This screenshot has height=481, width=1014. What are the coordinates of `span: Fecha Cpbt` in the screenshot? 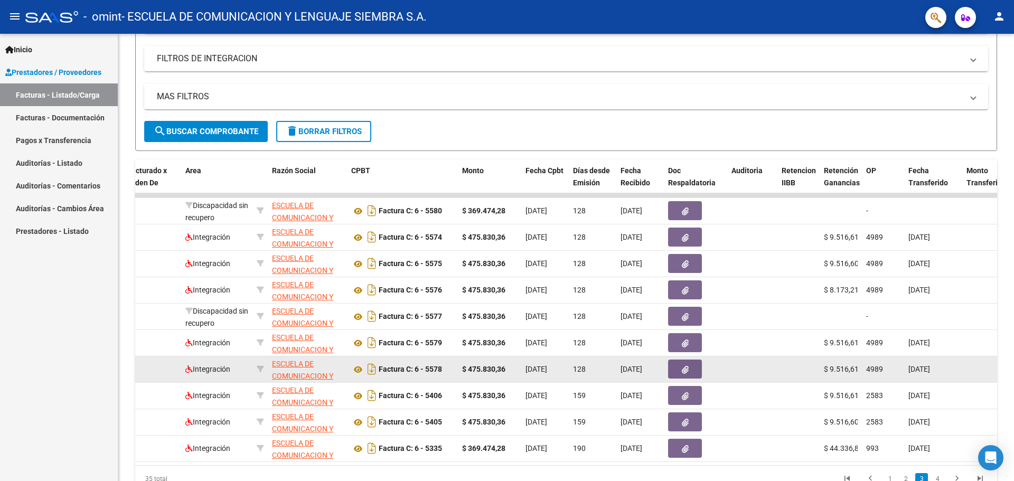 It's located at (544, 171).